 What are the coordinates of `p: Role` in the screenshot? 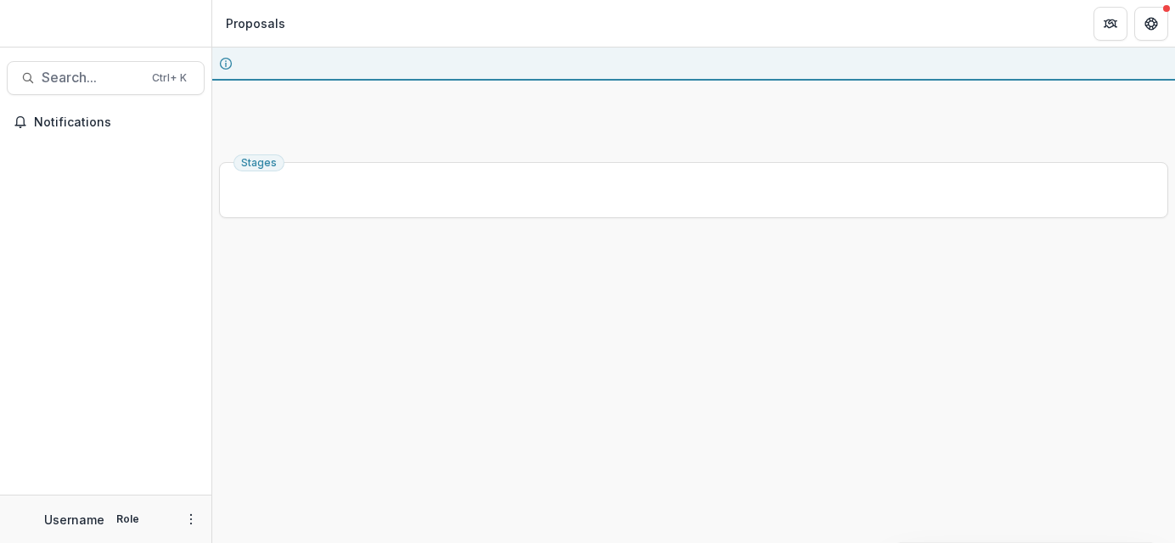 It's located at (127, 519).